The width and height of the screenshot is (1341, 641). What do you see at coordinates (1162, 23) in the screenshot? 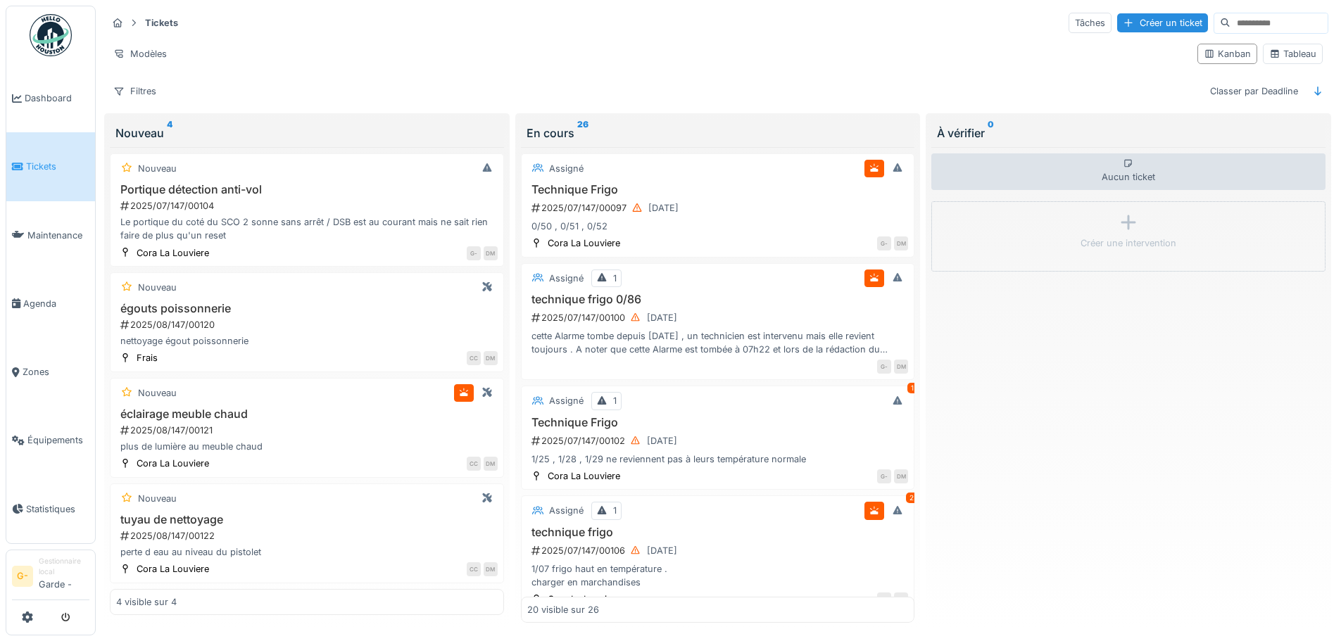
I see `div: Créer un ticket` at bounding box center [1162, 23].